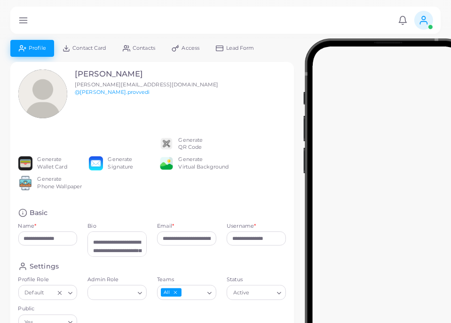 This screenshot has width=451, height=323. What do you see at coordinates (52, 164) in the screenshot?
I see `div: Generate Wallet Card` at bounding box center [52, 164].